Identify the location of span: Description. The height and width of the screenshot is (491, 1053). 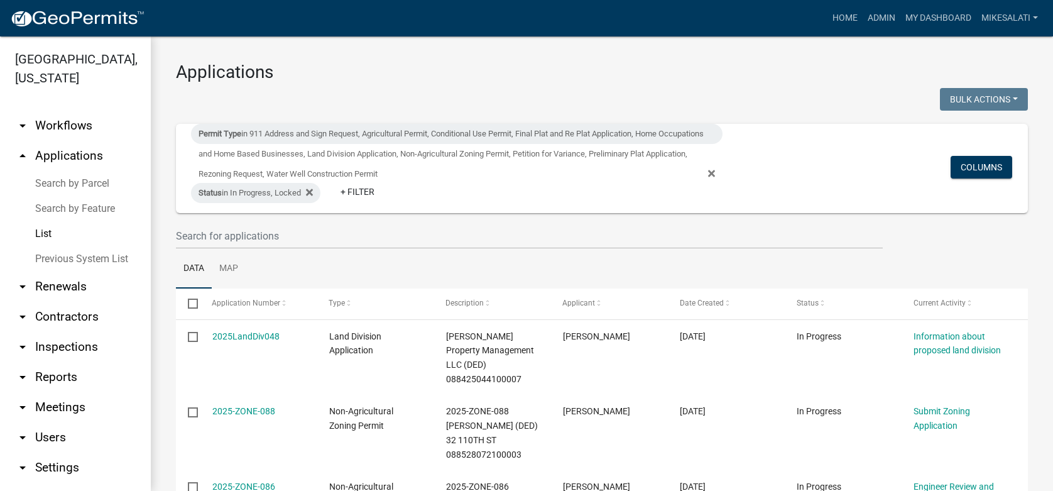
(465, 304).